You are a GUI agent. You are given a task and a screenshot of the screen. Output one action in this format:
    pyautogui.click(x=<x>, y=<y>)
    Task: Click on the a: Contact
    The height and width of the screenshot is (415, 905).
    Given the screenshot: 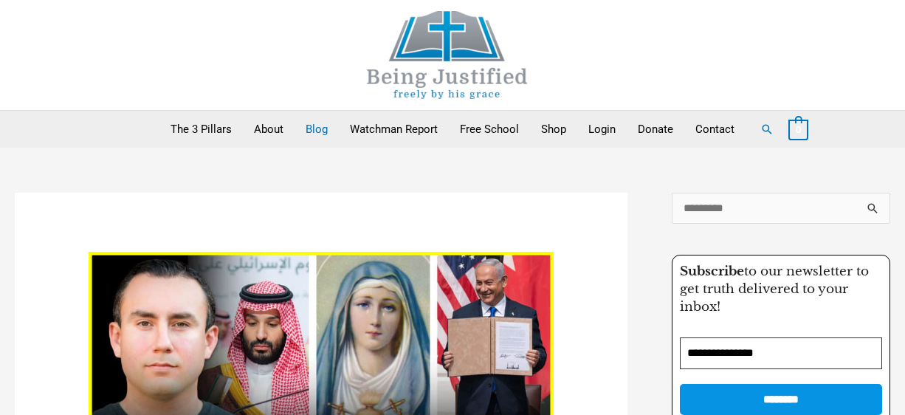 What is the action you would take?
    pyautogui.click(x=714, y=129)
    